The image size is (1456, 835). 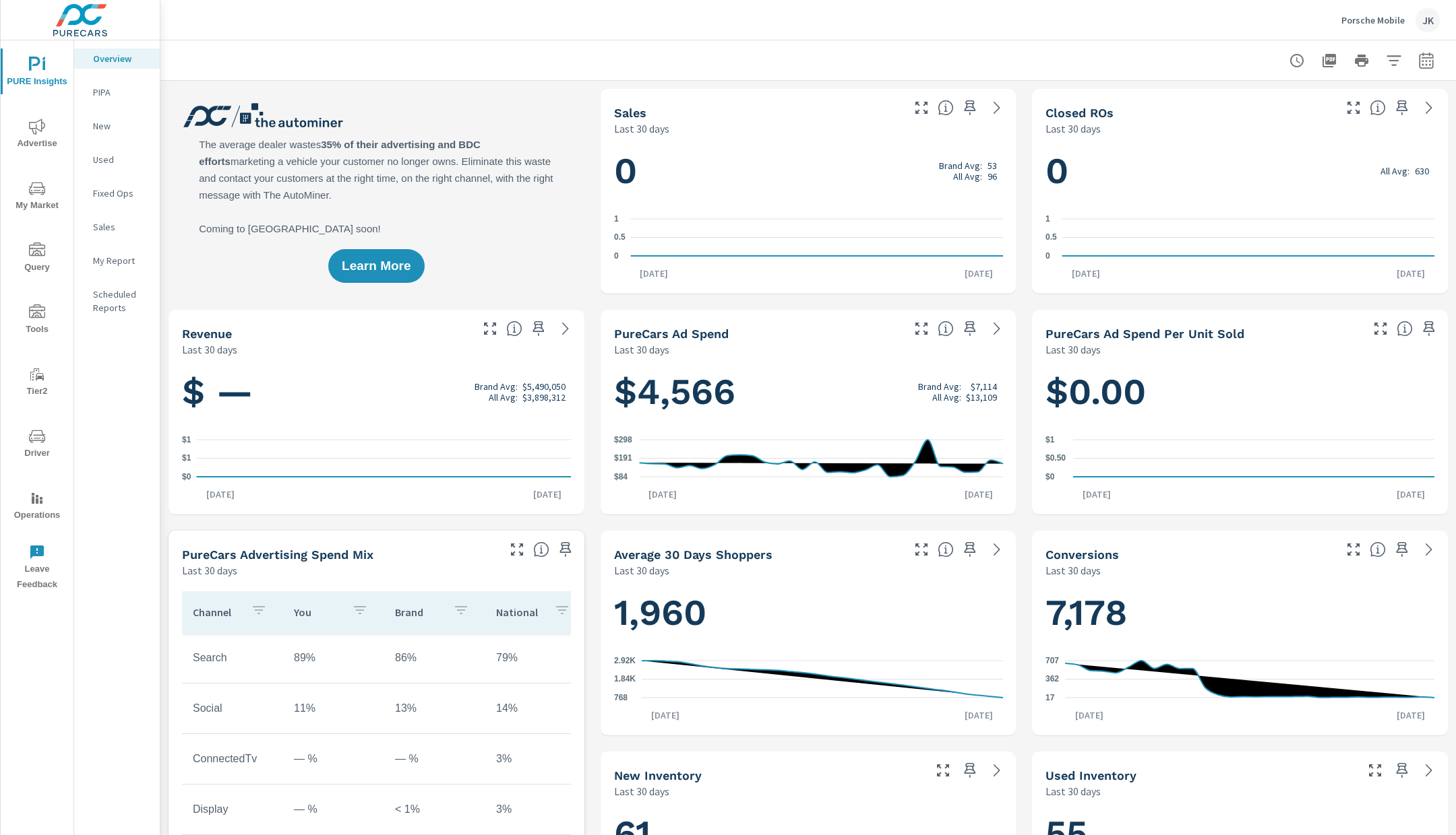 What do you see at coordinates (1427, 21) in the screenshot?
I see `div: JK` at bounding box center [1427, 21].